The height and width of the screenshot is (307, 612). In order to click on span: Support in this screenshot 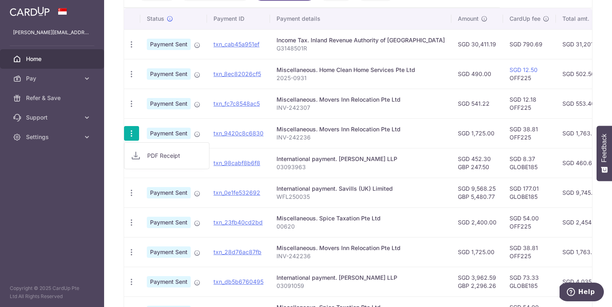, I will do `click(53, 118)`.